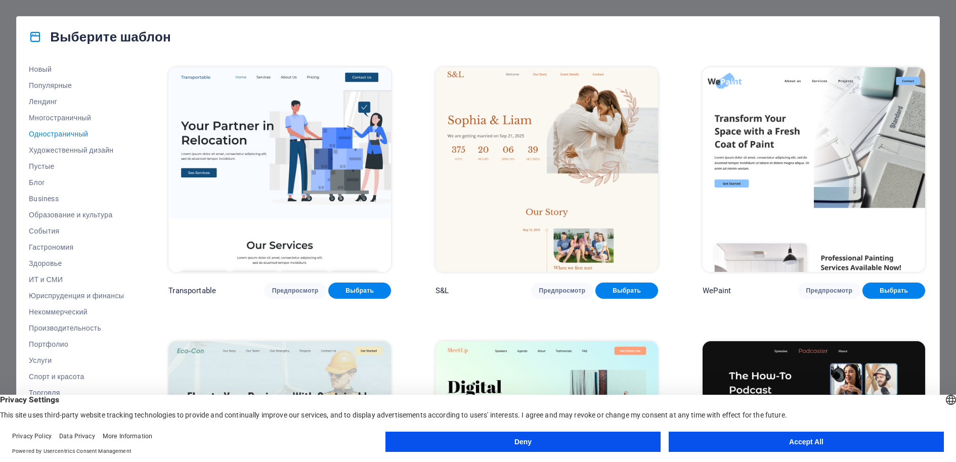 This screenshot has height=462, width=956. What do you see at coordinates (76, 69) in the screenshot?
I see `button: Новый` at bounding box center [76, 69].